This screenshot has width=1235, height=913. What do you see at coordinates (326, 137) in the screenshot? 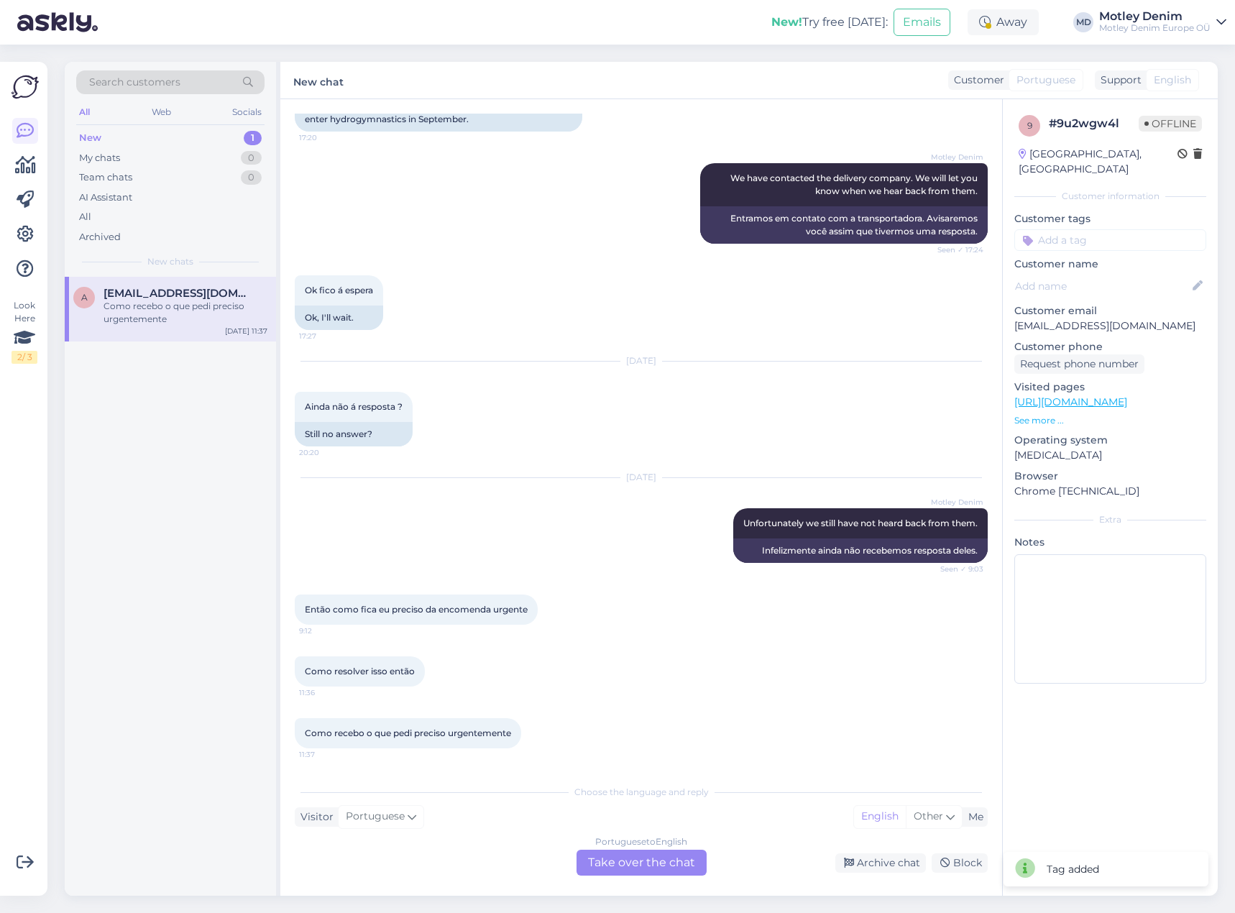
I see `span: 17:20` at bounding box center [326, 137].